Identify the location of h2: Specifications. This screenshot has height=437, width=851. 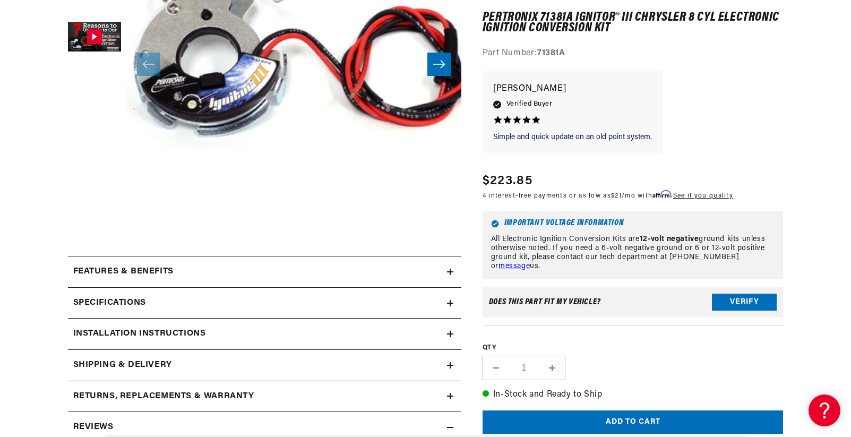
(109, 303).